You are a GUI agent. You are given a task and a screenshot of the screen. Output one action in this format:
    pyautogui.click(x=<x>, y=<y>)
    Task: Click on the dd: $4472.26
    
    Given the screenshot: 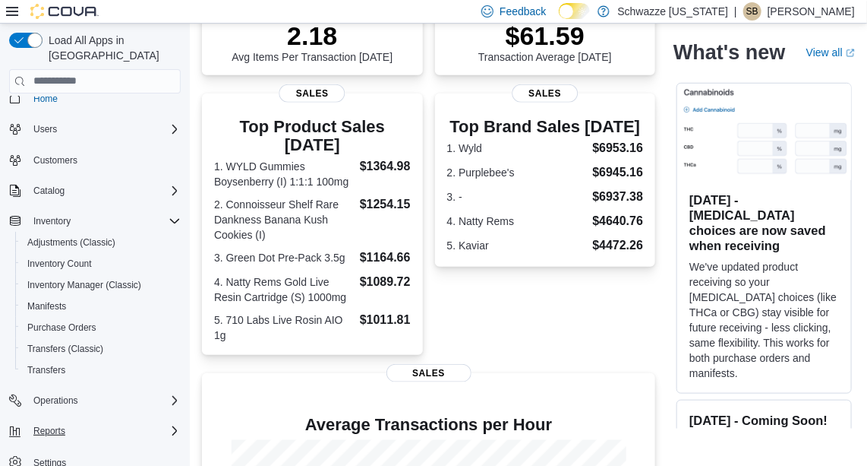 What is the action you would take?
    pyautogui.click(x=617, y=245)
    